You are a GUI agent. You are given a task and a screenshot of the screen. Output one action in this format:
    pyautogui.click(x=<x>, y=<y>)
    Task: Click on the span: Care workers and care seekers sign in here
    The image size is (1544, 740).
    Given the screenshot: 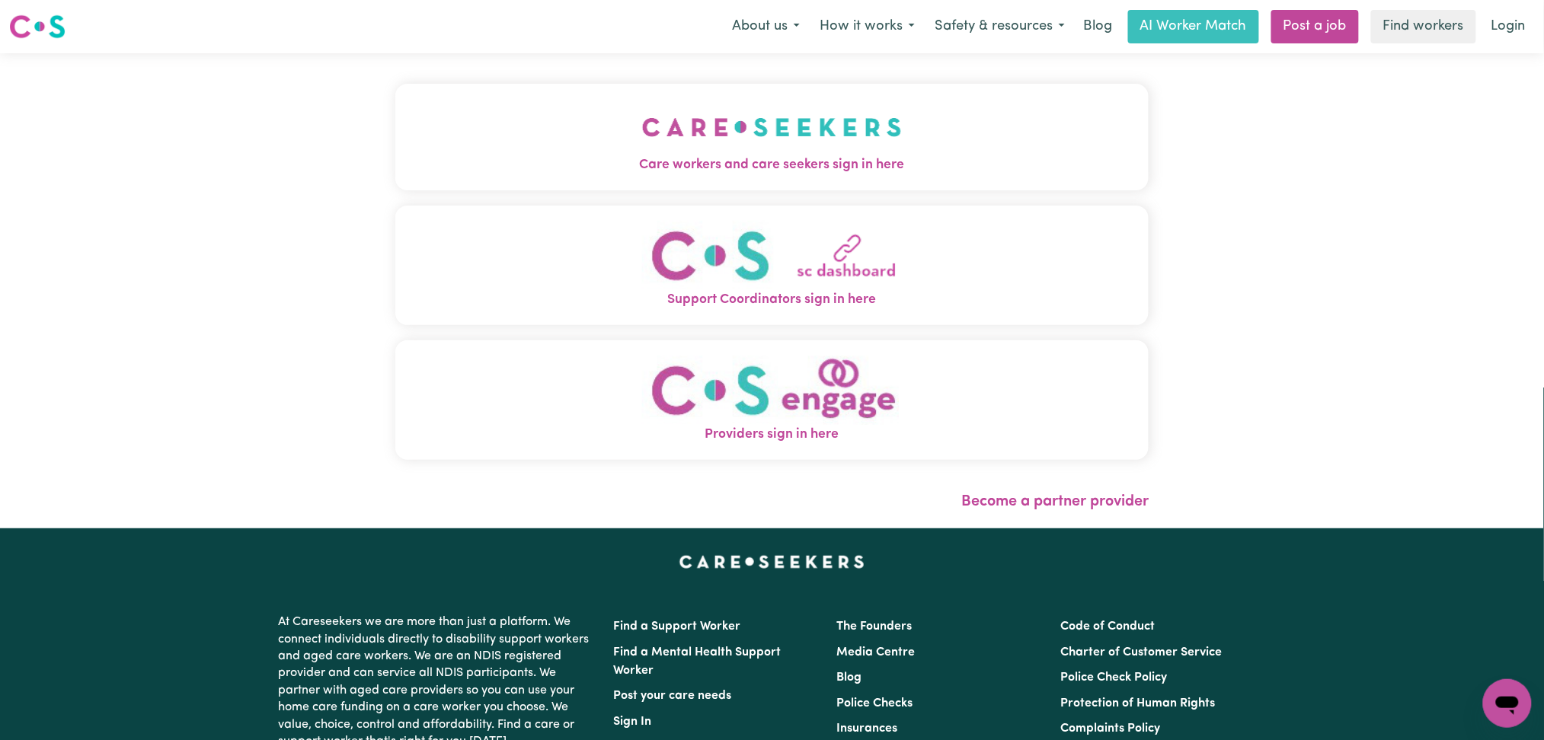 What is the action you would take?
    pyautogui.click(x=772, y=165)
    